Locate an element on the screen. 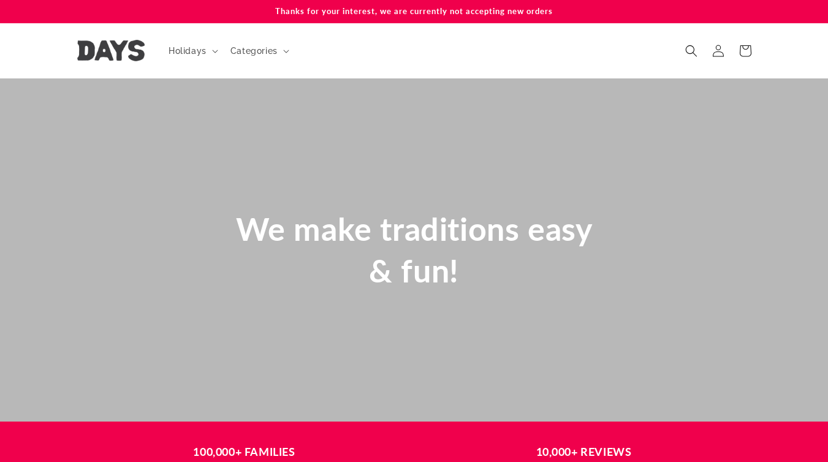  summary: Categories is located at coordinates (259, 51).